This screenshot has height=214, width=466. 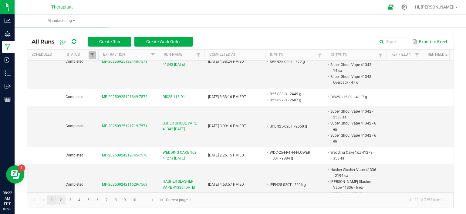 What do you see at coordinates (125, 97) in the screenshot?
I see `span: MP-20250925121849-7572` at bounding box center [125, 97].